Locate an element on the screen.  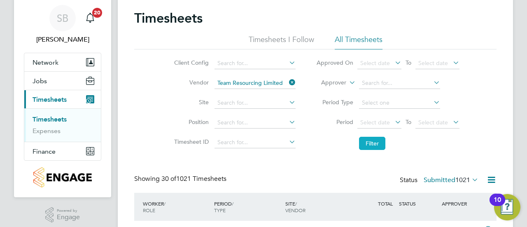
span: Finance is located at coordinates (44, 151).